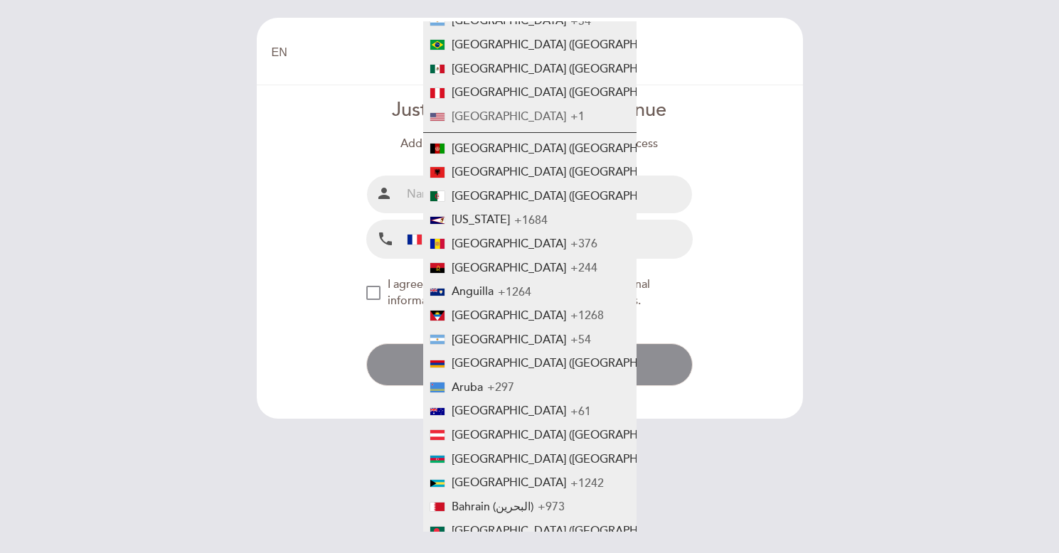 The height and width of the screenshot is (553, 1059). Describe the element at coordinates (385, 239) in the screenshot. I see `i: local_phone` at that location.